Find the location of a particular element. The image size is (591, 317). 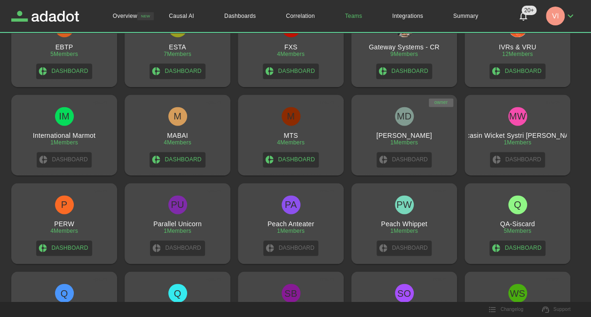

div: 7 Members is located at coordinates (177, 54).